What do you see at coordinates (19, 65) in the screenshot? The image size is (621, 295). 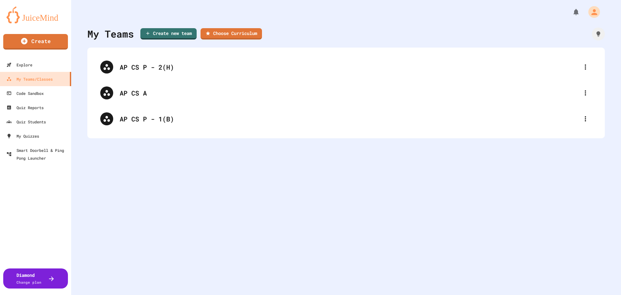 I see `div: Explore` at bounding box center [19, 65].